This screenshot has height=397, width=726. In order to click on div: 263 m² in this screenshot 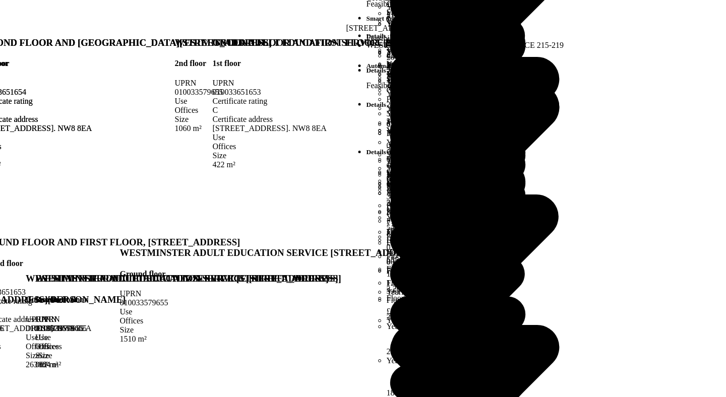, I will do `click(177, 365)`.